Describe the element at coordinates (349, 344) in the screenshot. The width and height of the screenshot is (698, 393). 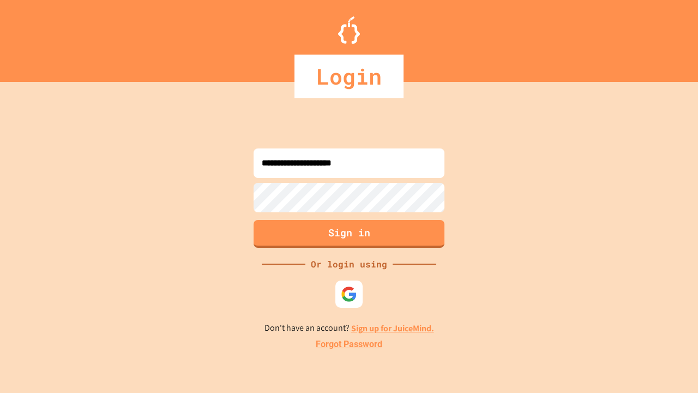
I see `a: Forgot Password` at that location.